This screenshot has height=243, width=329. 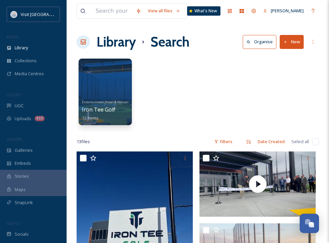 What do you see at coordinates (271, 142) in the screenshot?
I see `div: Date Created` at bounding box center [271, 142].